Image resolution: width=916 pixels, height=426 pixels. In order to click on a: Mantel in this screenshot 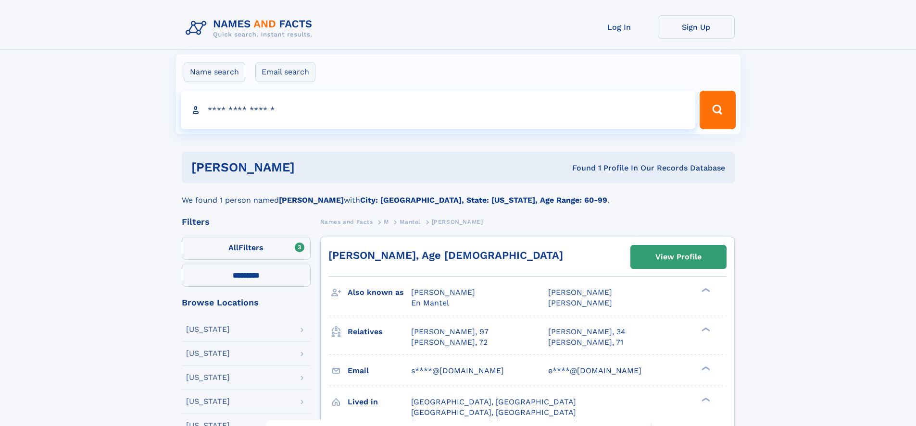, I will do `click(410, 222)`.